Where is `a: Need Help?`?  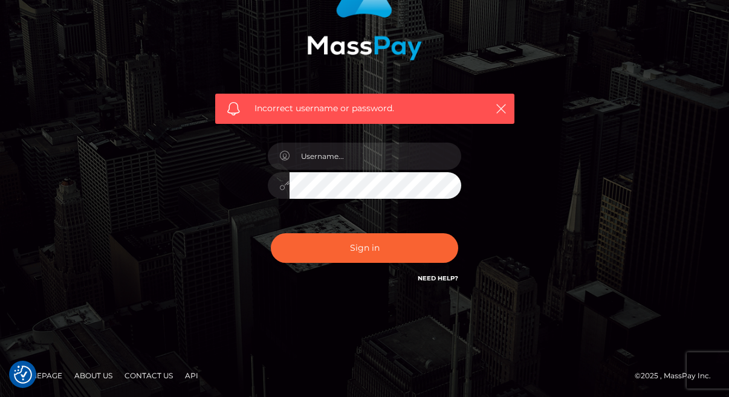
a: Need Help? is located at coordinates (438, 278).